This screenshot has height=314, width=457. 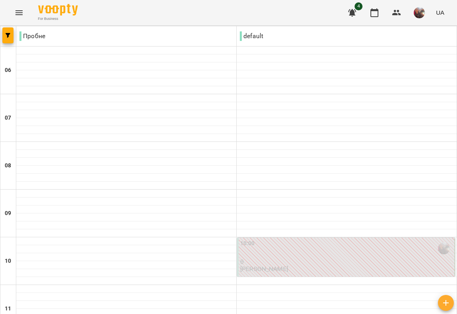 What do you see at coordinates (8, 308) in the screenshot?
I see `h6: 11` at bounding box center [8, 308].